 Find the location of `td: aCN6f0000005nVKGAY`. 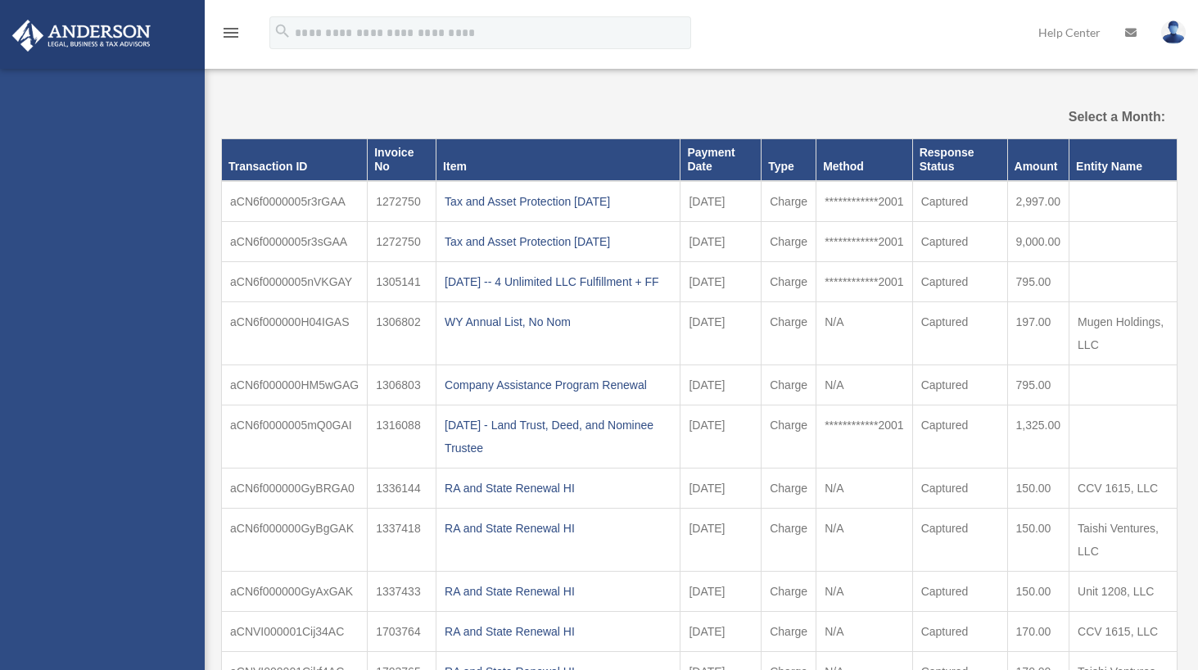

td: aCN6f0000005nVKGAY is located at coordinates (295, 281).